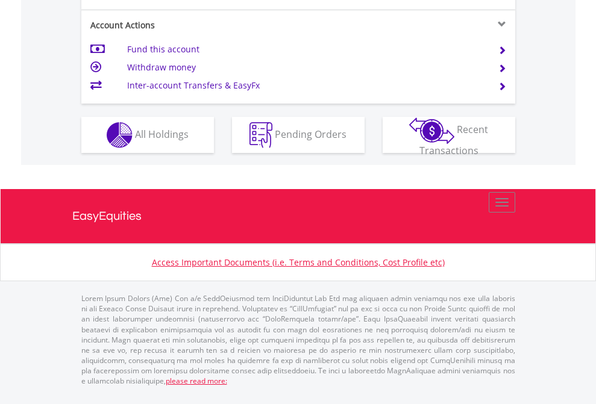  I want to click on a: Access Important Documents (i.e. Terms and Conditions, Cost Profile etc), so click(298, 262).